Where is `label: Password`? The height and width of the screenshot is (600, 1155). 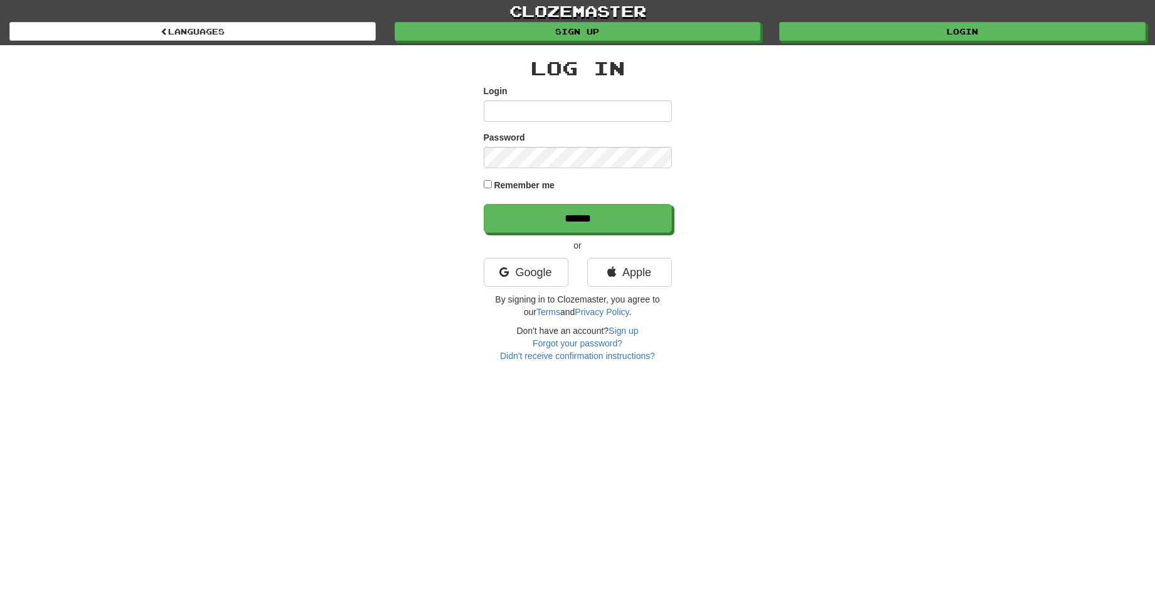
label: Password is located at coordinates (504, 137).